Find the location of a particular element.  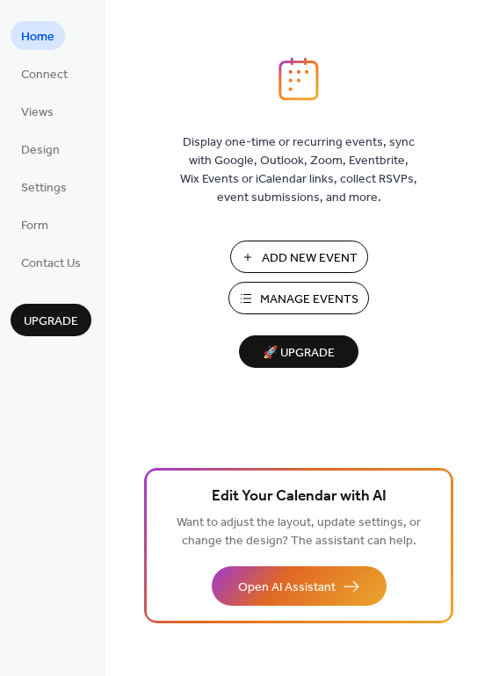

span: Home is located at coordinates (38, 37).